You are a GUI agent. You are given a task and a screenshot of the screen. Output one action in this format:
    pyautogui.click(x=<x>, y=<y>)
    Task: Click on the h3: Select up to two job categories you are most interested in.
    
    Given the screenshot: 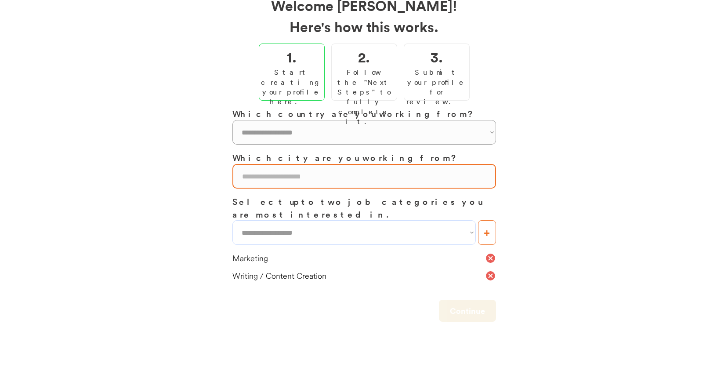 What is the action you would take?
    pyautogui.click(x=364, y=207)
    